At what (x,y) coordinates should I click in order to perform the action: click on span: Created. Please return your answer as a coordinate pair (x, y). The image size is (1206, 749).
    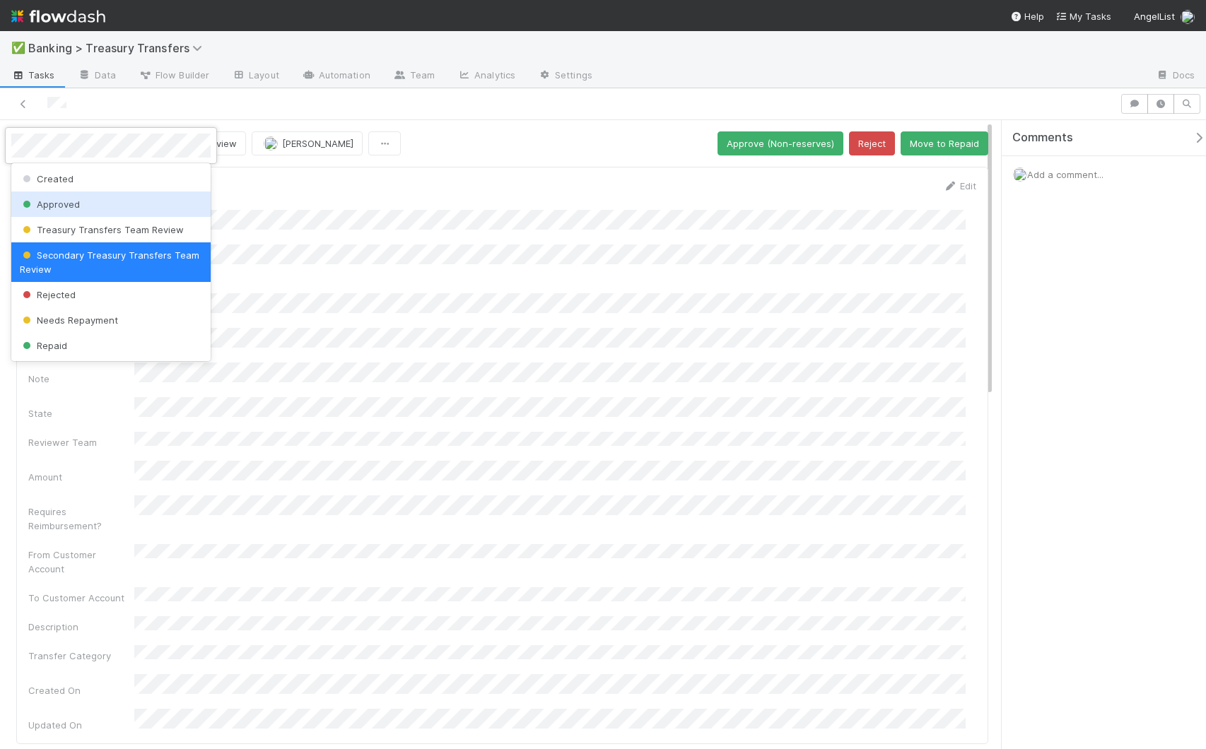
    Looking at the image, I should click on (47, 179).